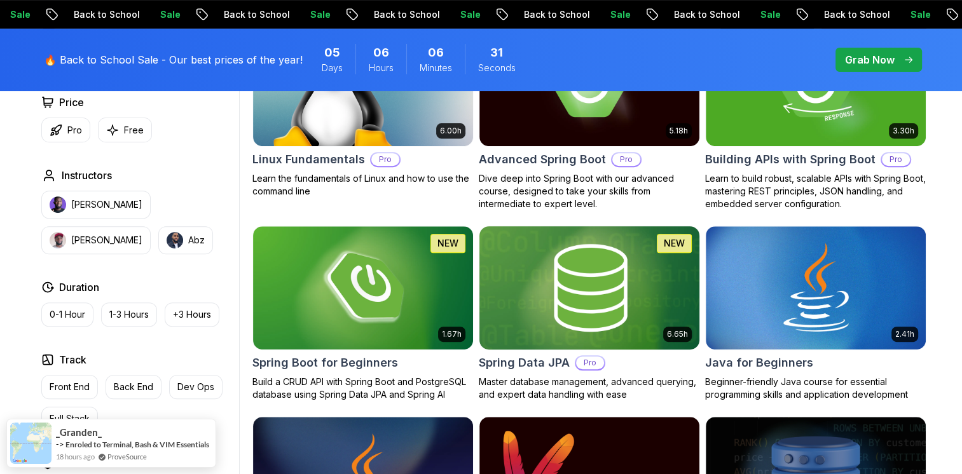 This screenshot has height=474, width=962. Describe the element at coordinates (790, 160) in the screenshot. I see `h2: Building APIs with Spring Boot` at that location.